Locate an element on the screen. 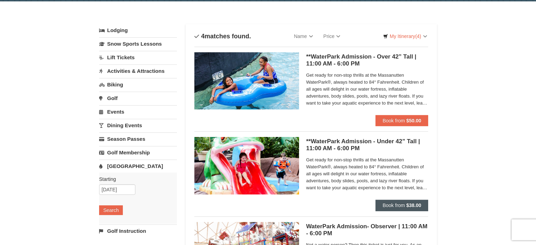 This screenshot has height=245, width=536. h4: matches found. is located at coordinates (223, 36).